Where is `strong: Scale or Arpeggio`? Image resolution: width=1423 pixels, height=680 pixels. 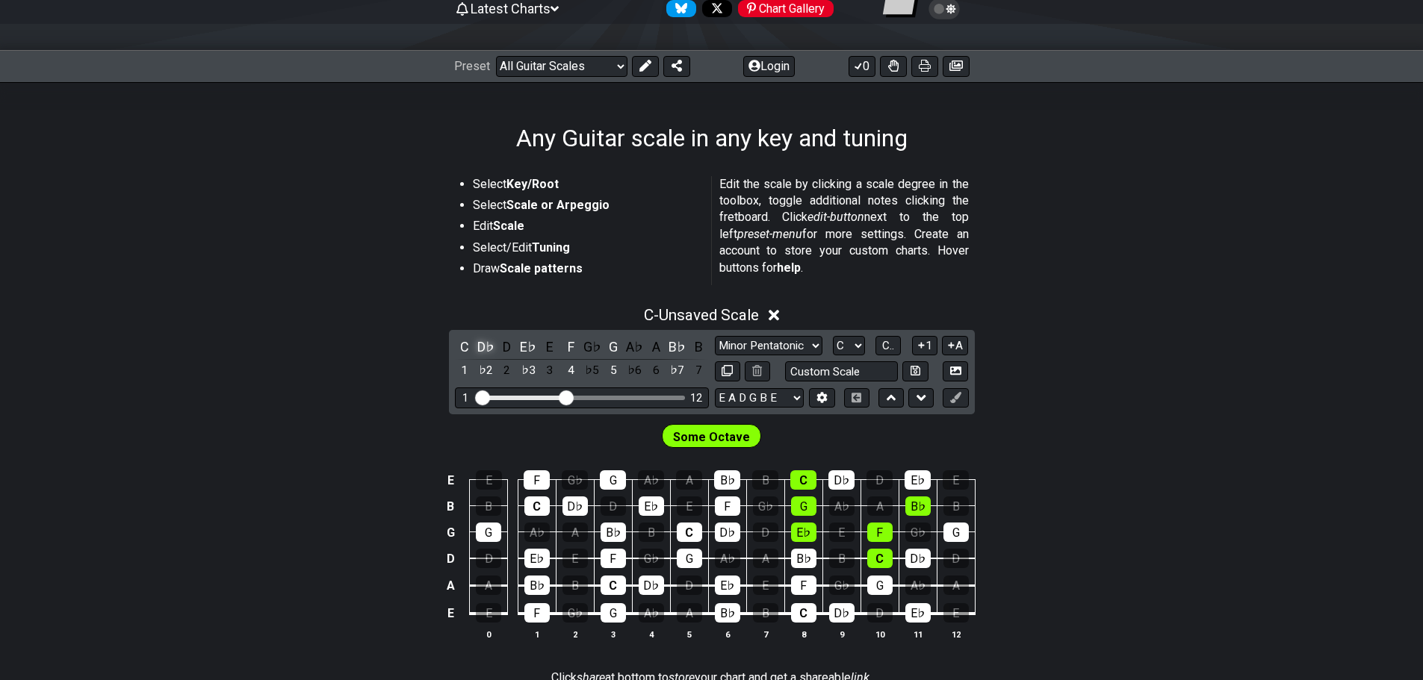
strong: Scale or Arpeggio is located at coordinates (558, 205).